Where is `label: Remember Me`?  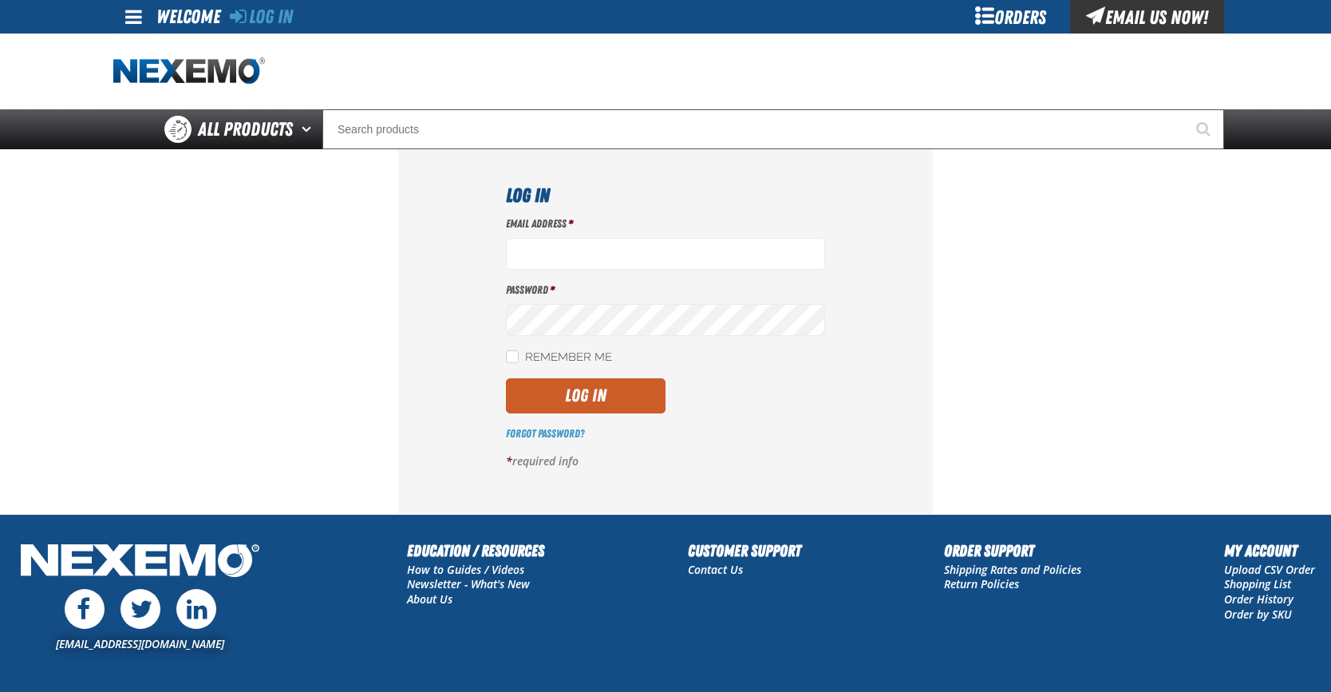 label: Remember Me is located at coordinates (558, 357).